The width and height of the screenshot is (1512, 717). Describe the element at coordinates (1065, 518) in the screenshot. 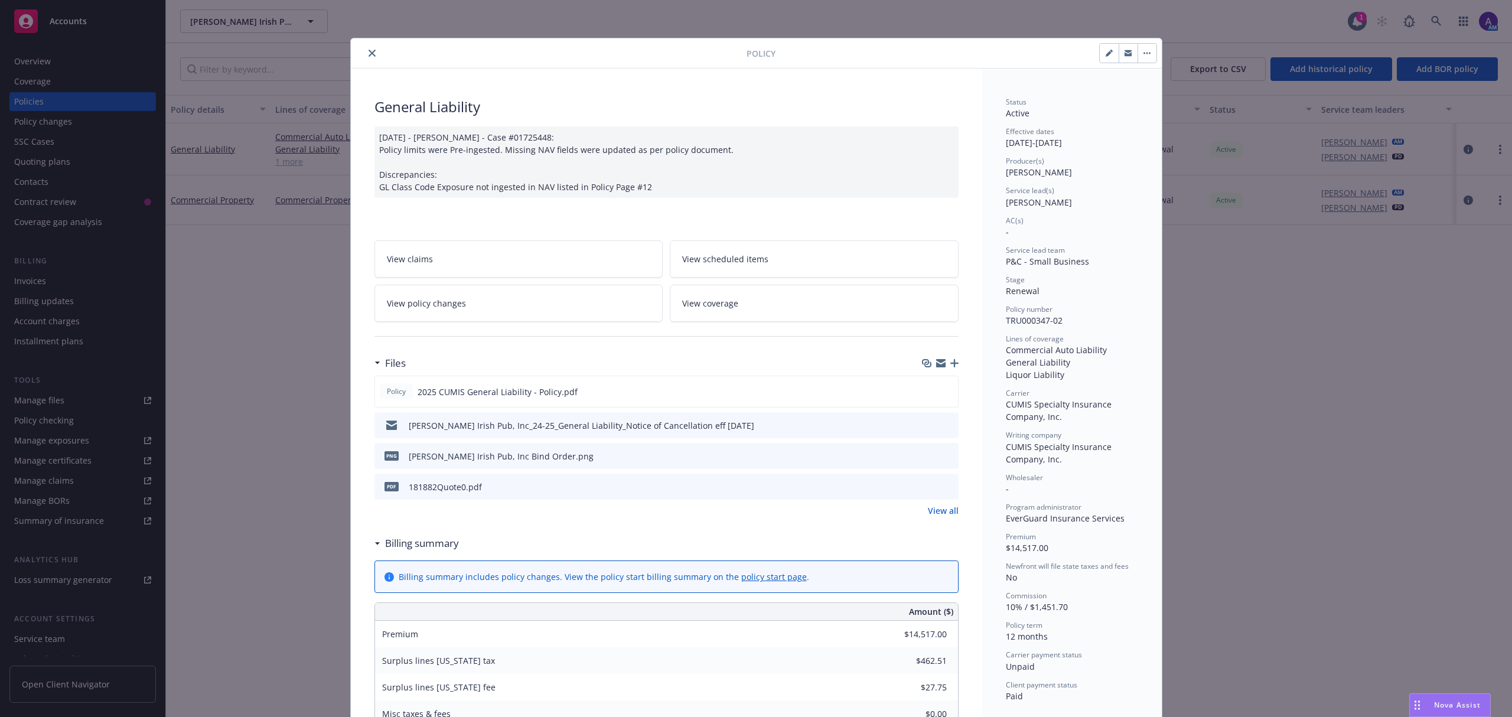

I see `span: EverGuard Insurance Services` at that location.